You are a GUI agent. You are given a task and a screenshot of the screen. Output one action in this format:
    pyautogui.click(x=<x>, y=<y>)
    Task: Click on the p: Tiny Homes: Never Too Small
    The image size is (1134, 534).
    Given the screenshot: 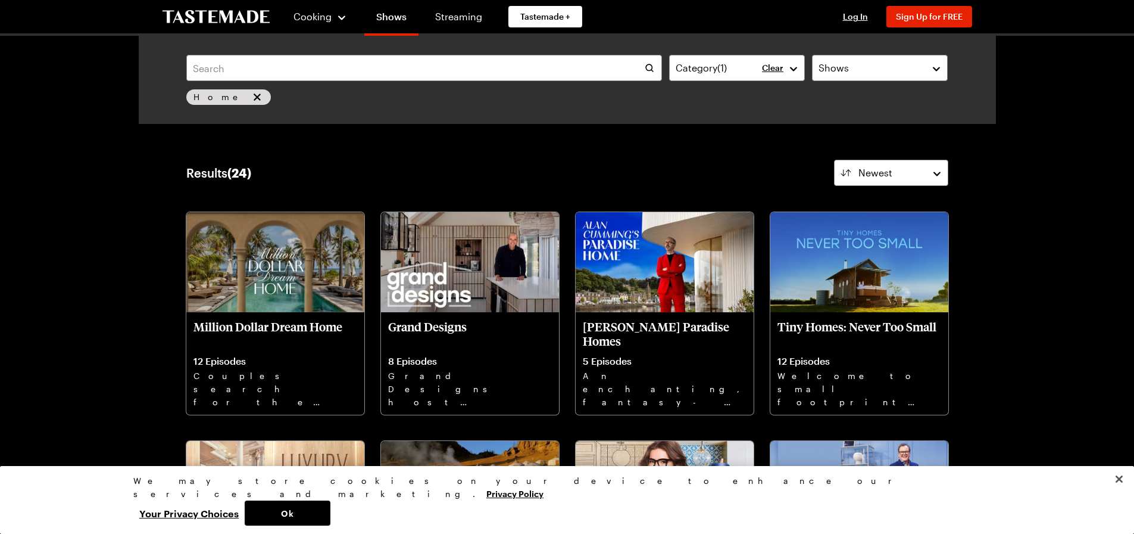 What is the action you would take?
    pyautogui.click(x=859, y=333)
    